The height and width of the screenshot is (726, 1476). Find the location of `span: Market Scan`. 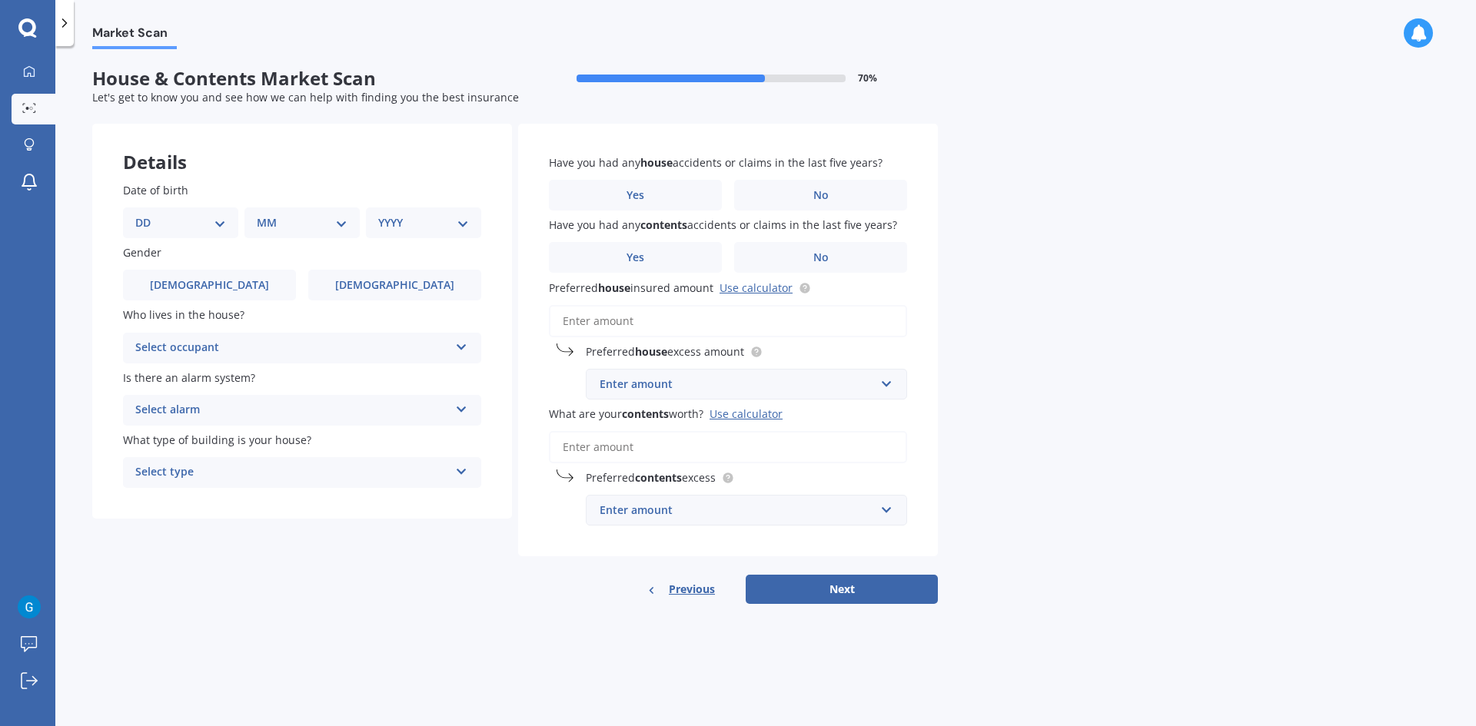

span: Market Scan is located at coordinates (135, 35).